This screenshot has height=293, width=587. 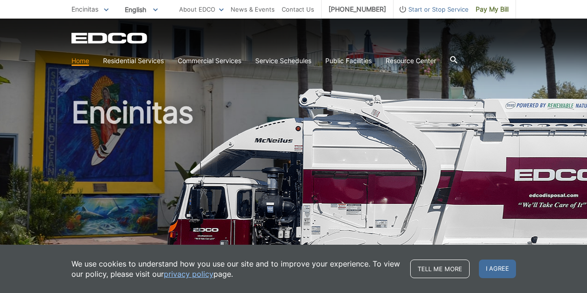 What do you see at coordinates (298, 9) in the screenshot?
I see `a: Contact Us` at bounding box center [298, 9].